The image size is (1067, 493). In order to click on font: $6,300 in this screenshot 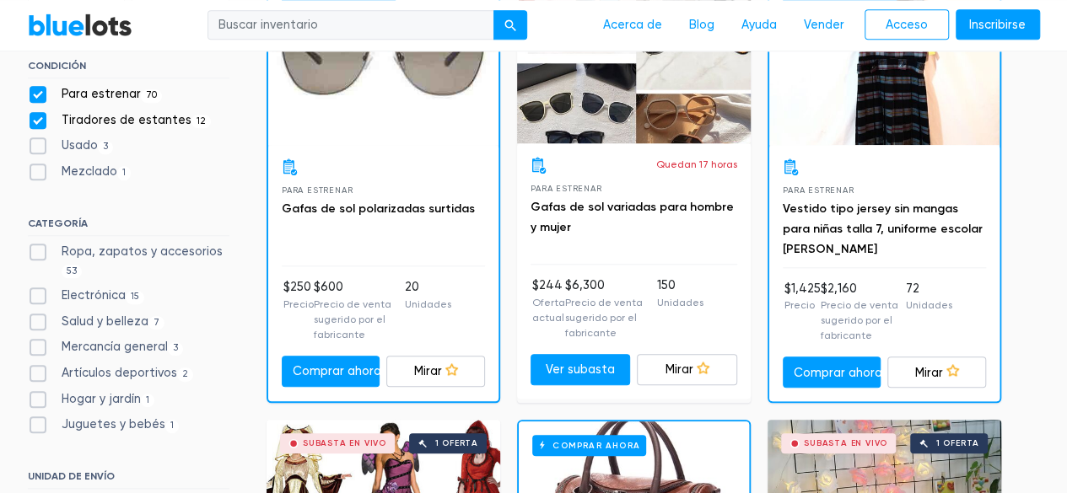, I will do `click(585, 285)`.